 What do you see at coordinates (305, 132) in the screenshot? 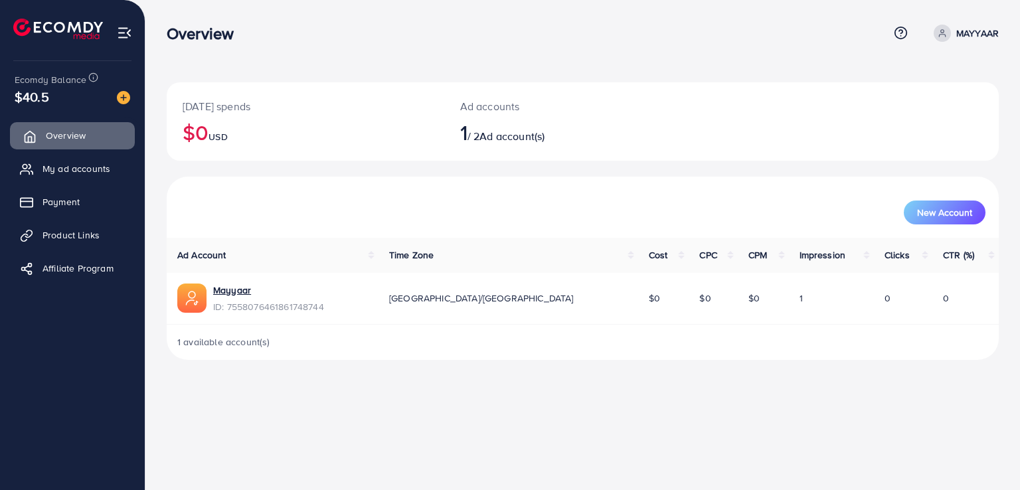
I see `h2: $0` at bounding box center [305, 132].